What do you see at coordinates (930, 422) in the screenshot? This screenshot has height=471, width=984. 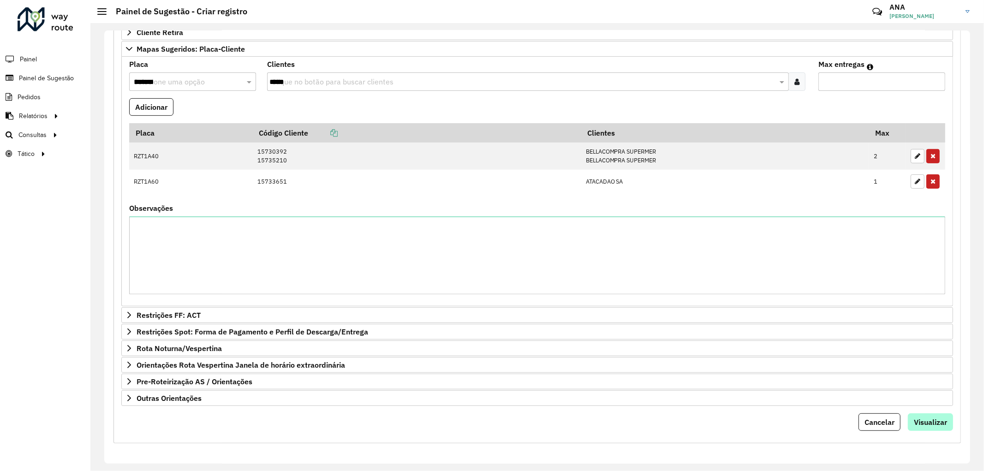 I see `button: Visualizar` at bounding box center [930, 422].